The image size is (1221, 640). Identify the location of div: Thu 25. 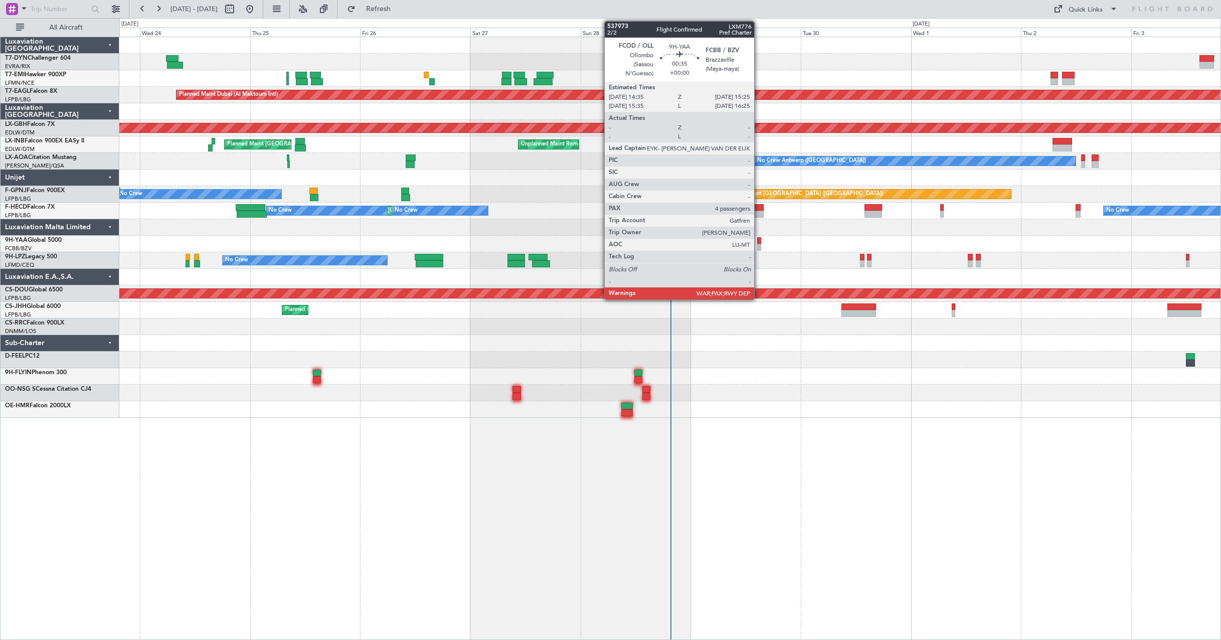
(305, 32).